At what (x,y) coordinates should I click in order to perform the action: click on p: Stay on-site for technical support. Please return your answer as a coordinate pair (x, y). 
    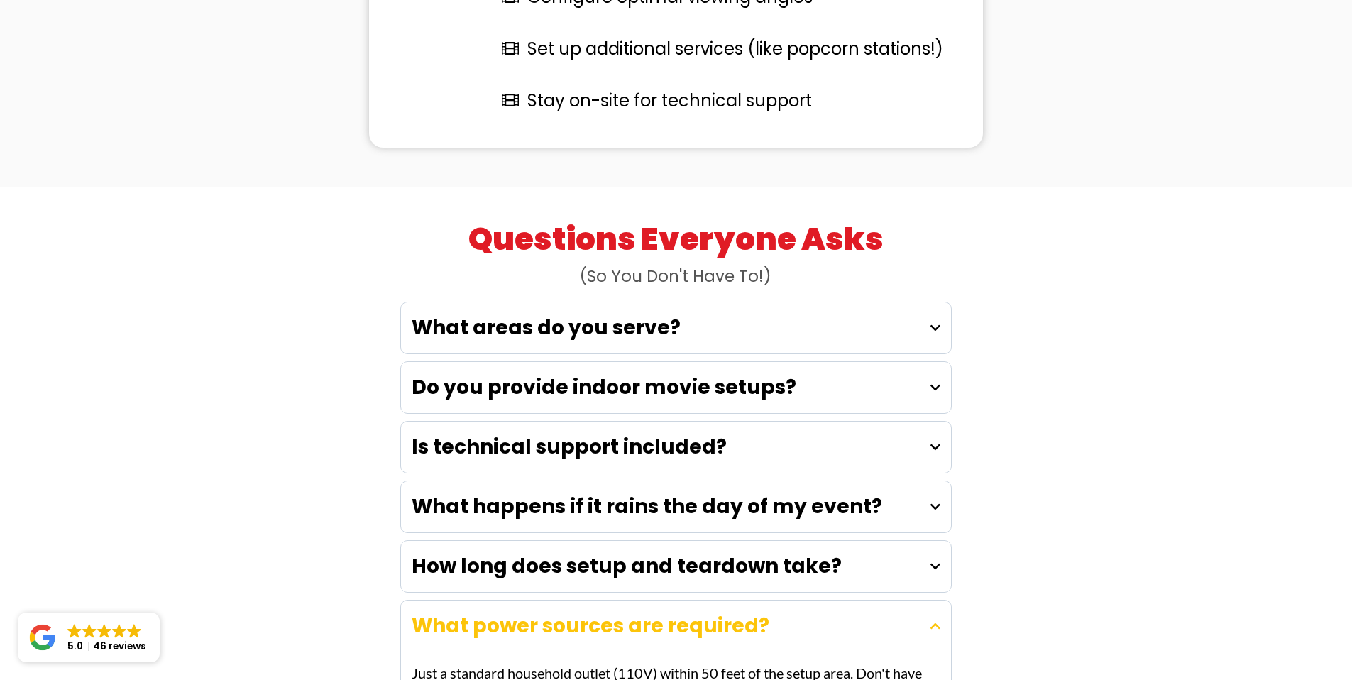
    Looking at the image, I should click on (747, 101).